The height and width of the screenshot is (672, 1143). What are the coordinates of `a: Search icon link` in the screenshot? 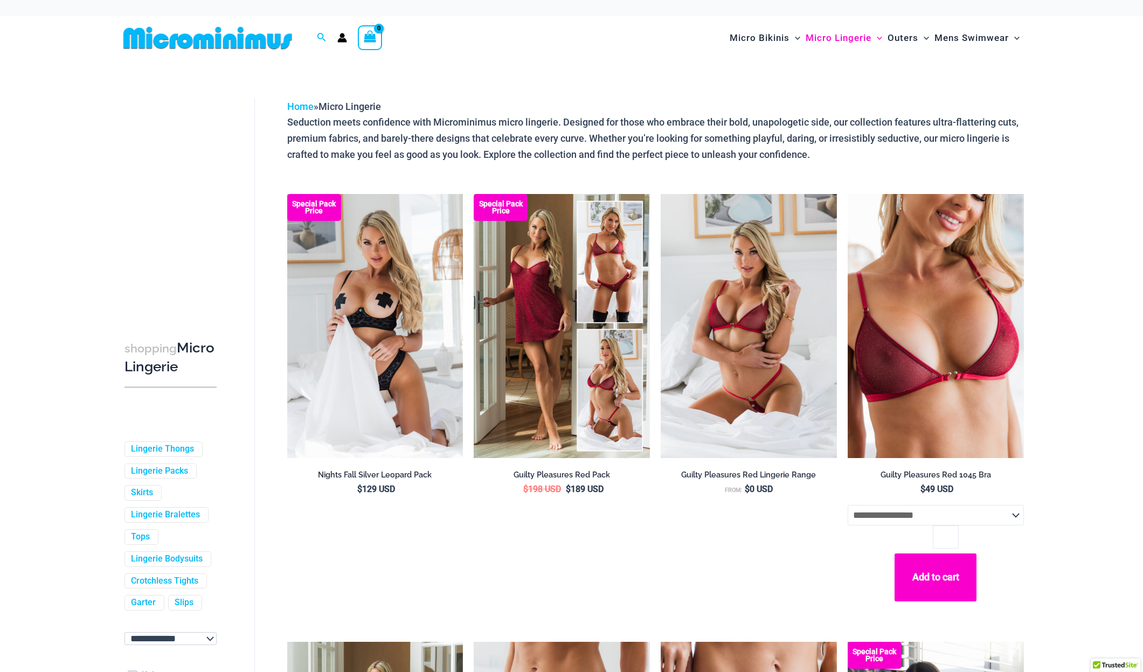 It's located at (322, 38).